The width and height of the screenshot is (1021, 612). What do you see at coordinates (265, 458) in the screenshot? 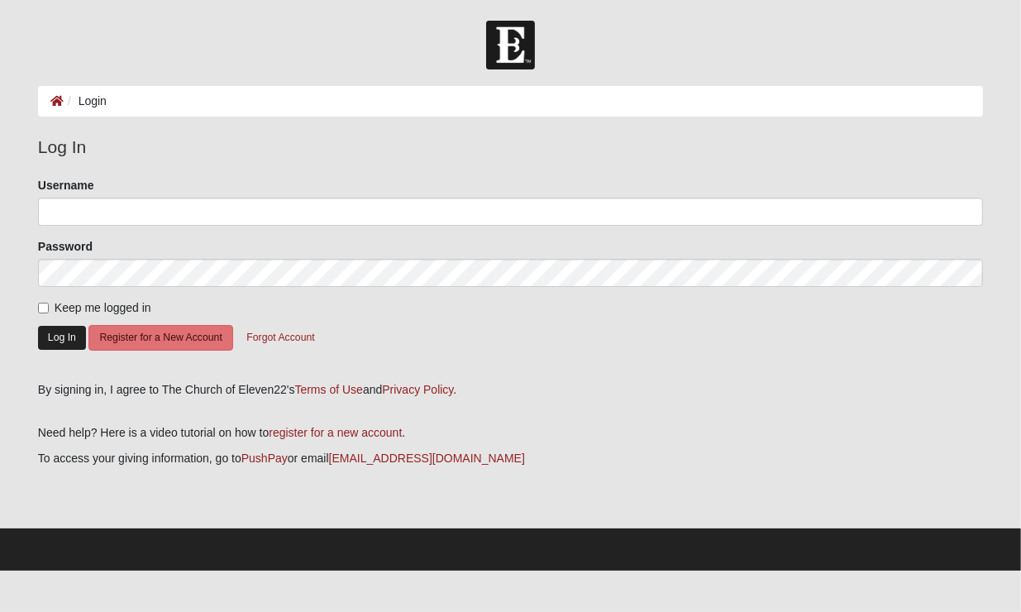
I see `a: PushPay` at bounding box center [265, 458].